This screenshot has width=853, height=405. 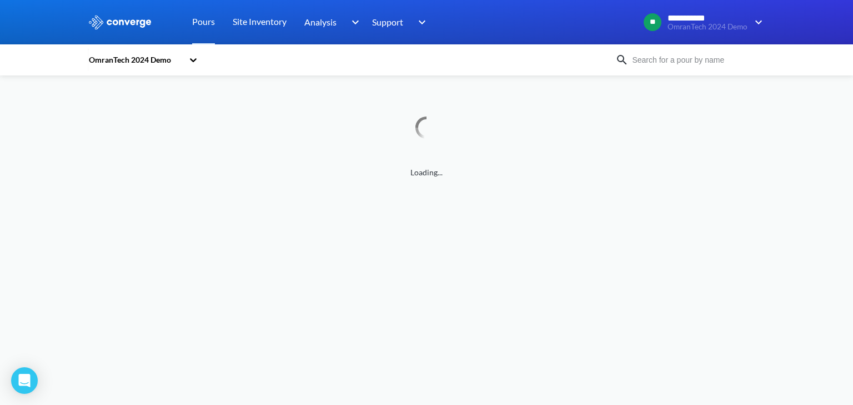 I want to click on img: logo_ewhite.svg, so click(x=120, y=22).